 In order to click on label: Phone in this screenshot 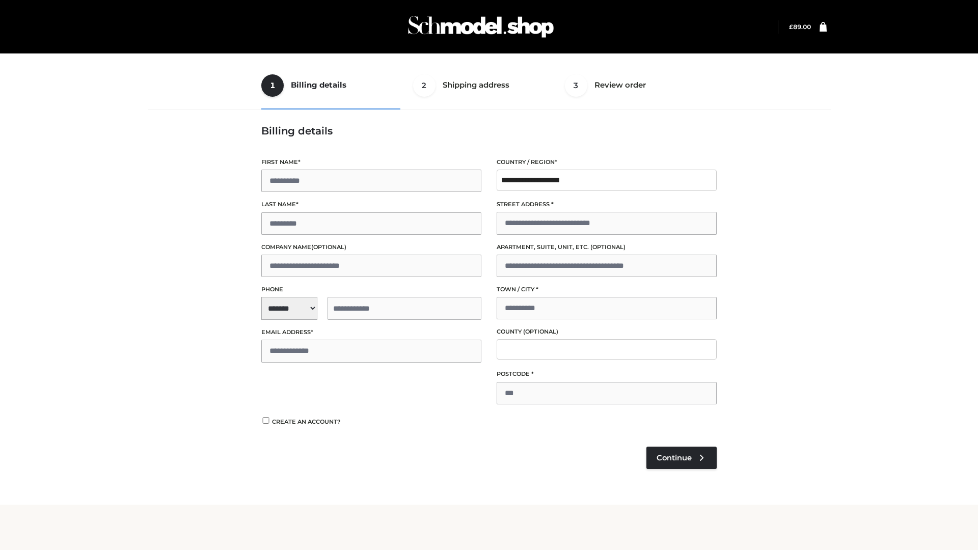, I will do `click(371, 289)`.